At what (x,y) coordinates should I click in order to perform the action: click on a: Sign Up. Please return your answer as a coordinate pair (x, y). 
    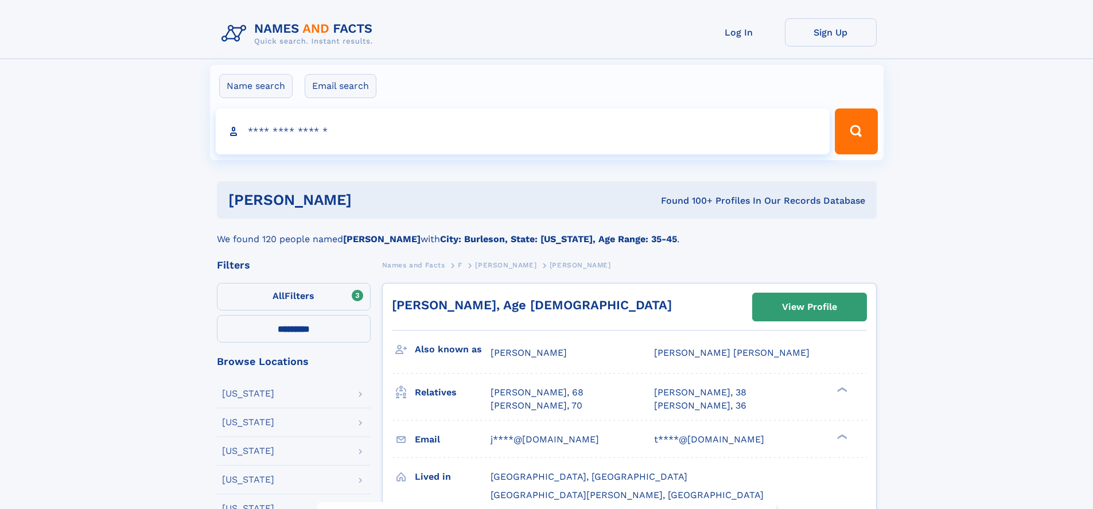
    Looking at the image, I should click on (831, 32).